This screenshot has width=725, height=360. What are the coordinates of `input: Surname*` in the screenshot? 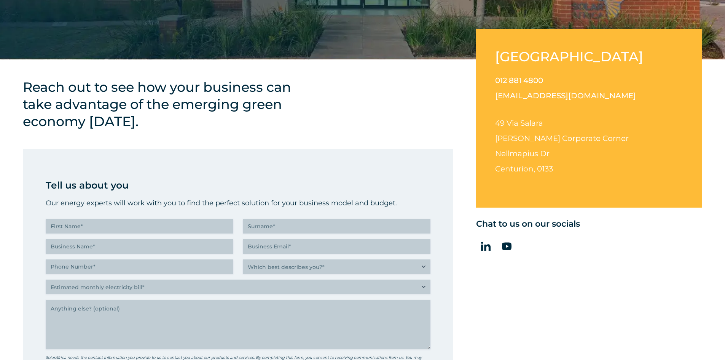 It's located at (337, 226).